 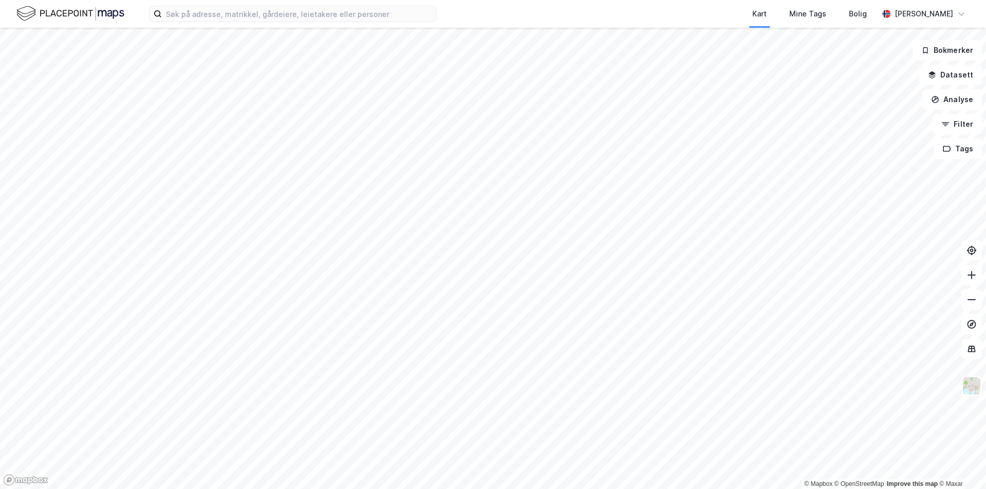 I want to click on img: logo.f888ab2527a4732fd821a326f86c7f29.svg, so click(x=70, y=13).